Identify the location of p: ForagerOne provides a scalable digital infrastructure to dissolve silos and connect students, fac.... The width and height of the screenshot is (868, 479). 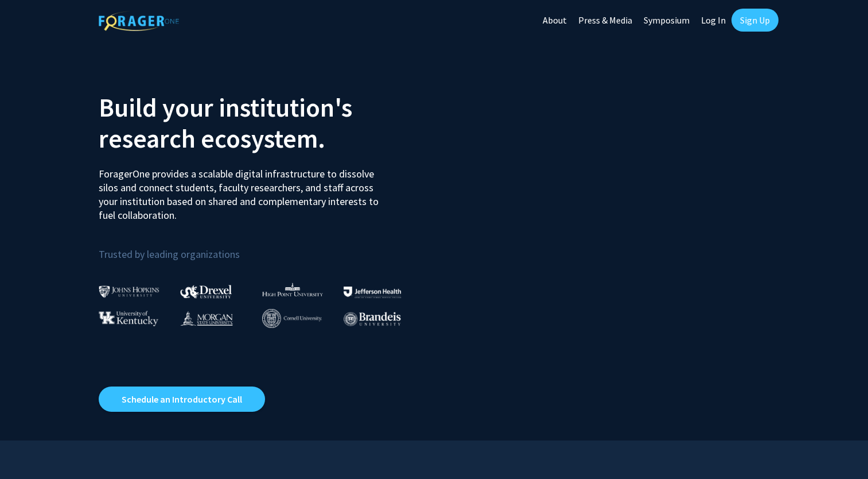
(243, 190).